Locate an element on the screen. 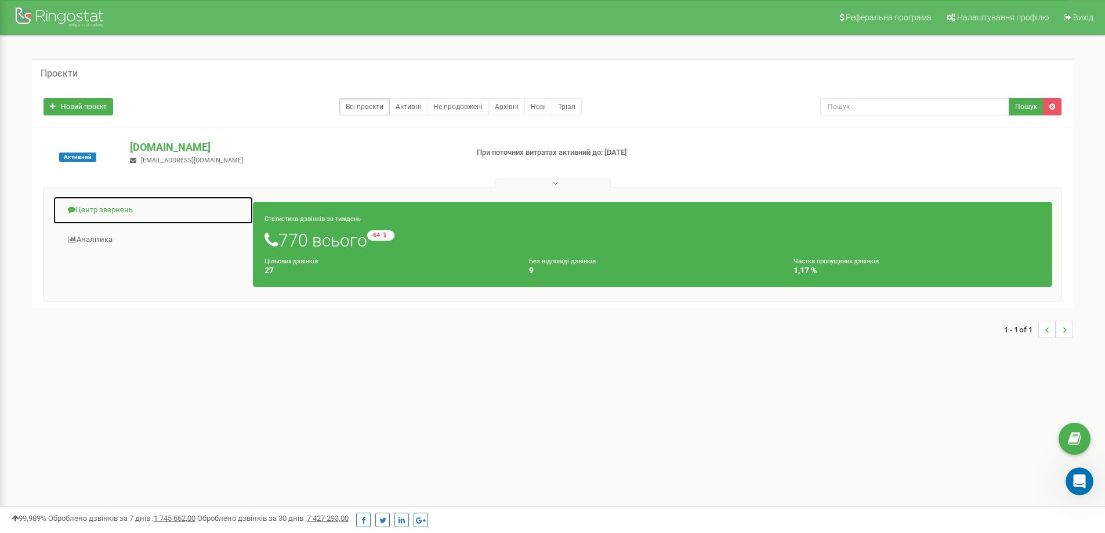 The width and height of the screenshot is (1105, 533). small: Цільових дзвінків is located at coordinates (291, 261).